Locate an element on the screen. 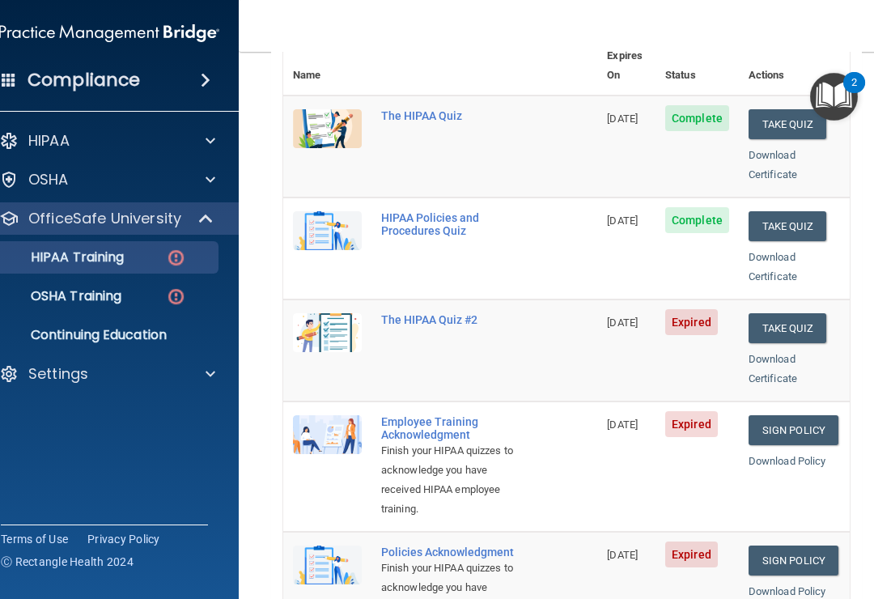 The height and width of the screenshot is (599, 874). p: OSHA is located at coordinates (49, 180).